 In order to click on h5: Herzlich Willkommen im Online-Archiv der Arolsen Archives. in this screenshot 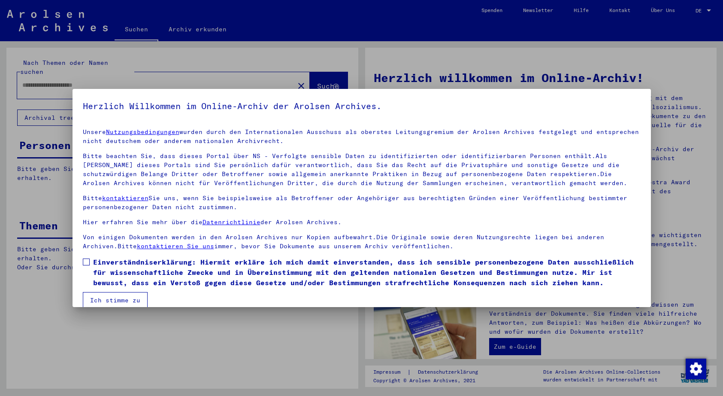, I will do `click(362, 106)`.